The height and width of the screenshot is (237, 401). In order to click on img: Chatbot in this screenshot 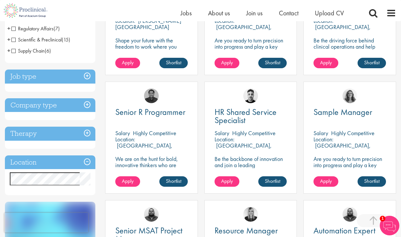, I will do `click(390, 226)`.